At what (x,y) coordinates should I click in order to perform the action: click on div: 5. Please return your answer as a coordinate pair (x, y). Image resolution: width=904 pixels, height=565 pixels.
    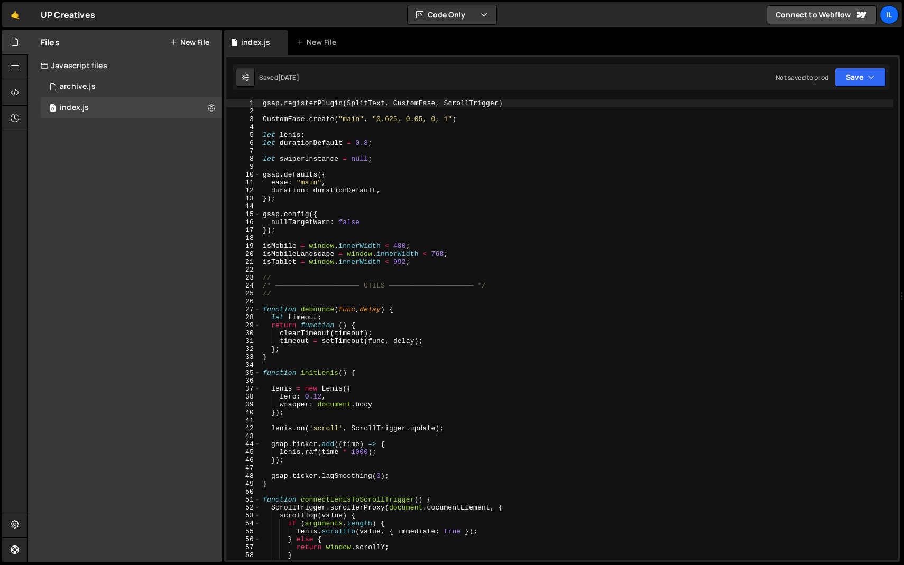
    Looking at the image, I should click on (243, 135).